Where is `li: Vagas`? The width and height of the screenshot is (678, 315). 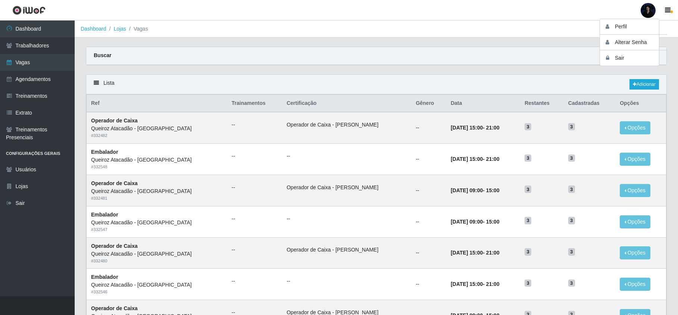 li: Vagas is located at coordinates (137, 29).